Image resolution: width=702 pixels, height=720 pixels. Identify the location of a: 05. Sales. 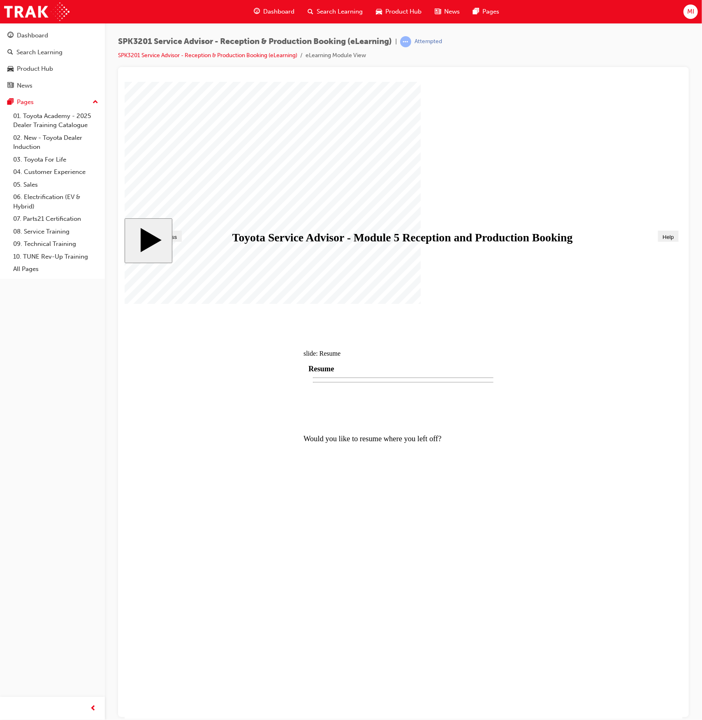
(56, 185).